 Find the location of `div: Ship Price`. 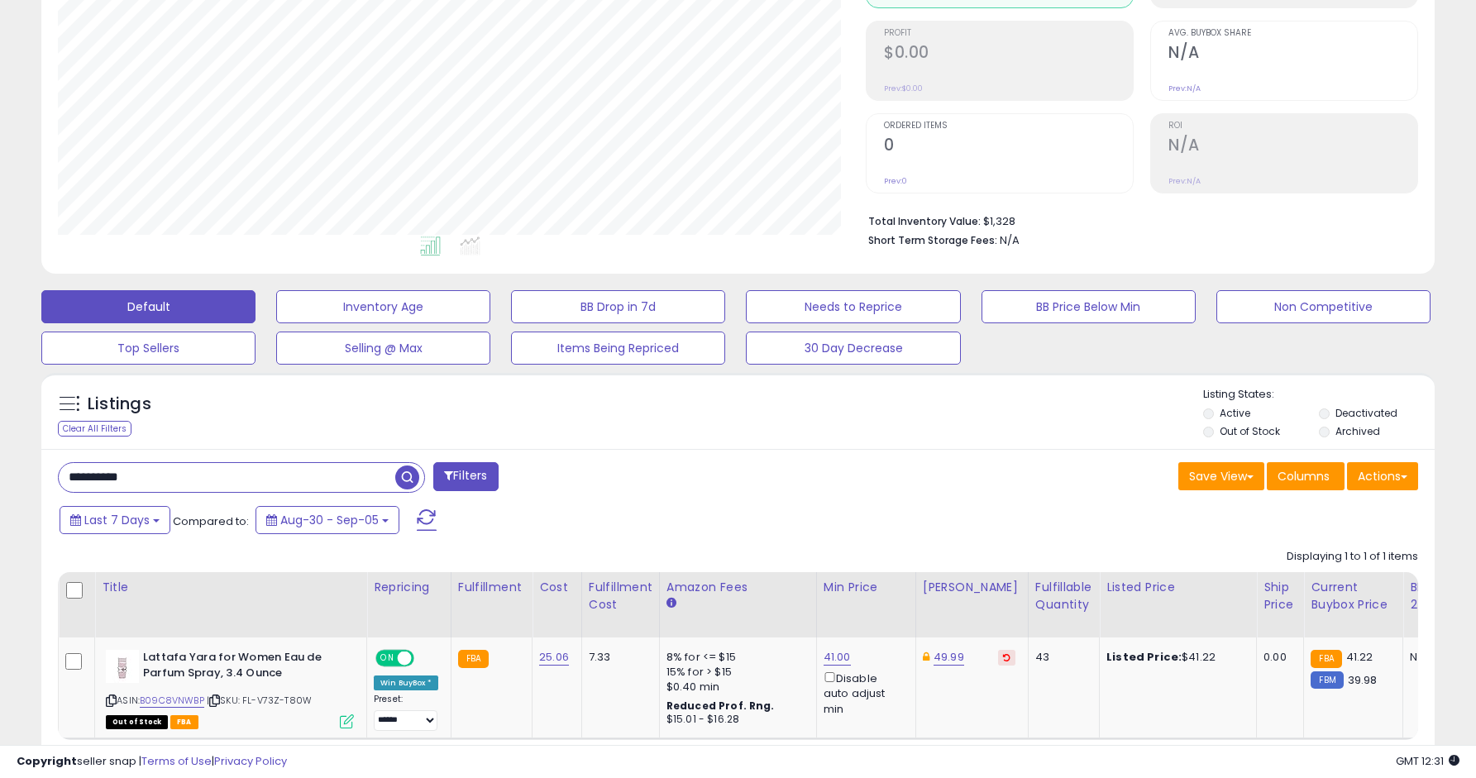

div: Ship Price is located at coordinates (1280, 596).